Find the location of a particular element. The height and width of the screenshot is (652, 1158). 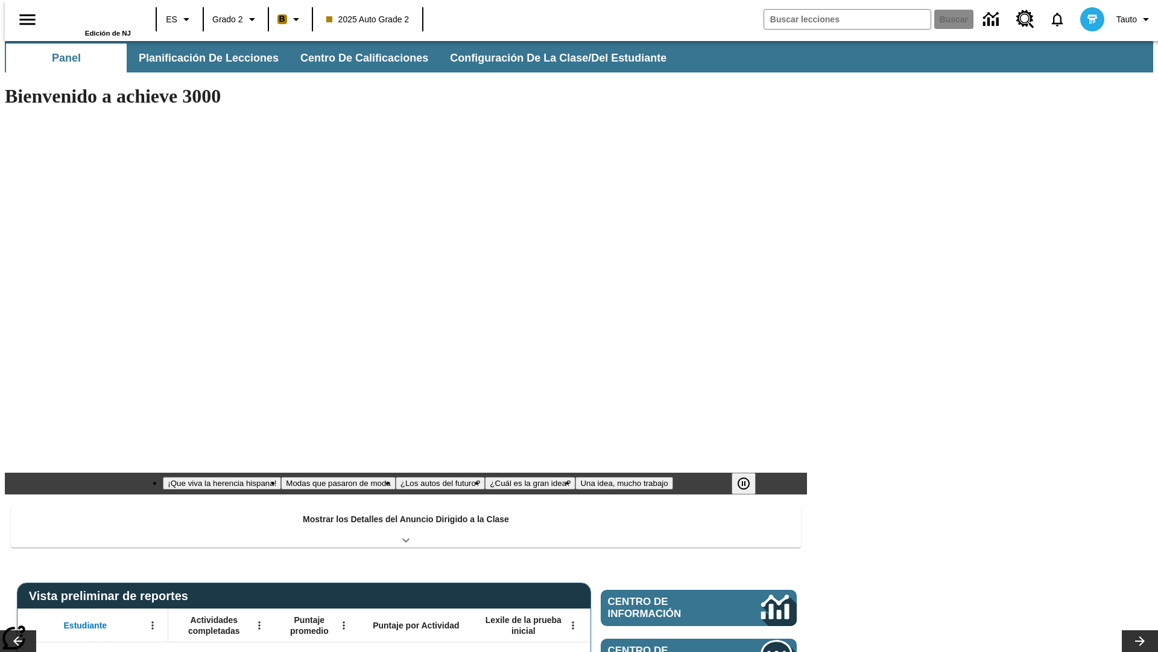

button: Grado: Grado 2, Elige un grado is located at coordinates (236, 19).